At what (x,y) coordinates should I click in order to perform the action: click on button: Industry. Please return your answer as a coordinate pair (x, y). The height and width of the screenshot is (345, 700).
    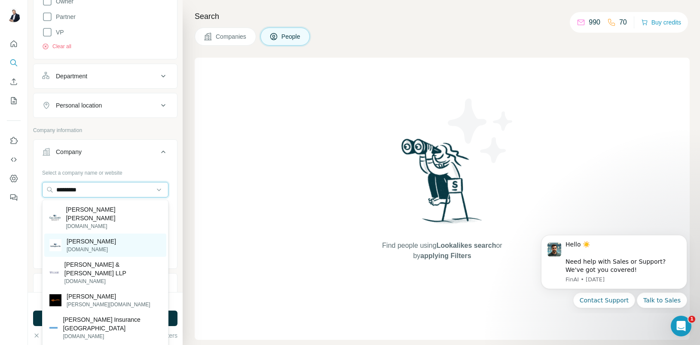
    Looking at the image, I should click on (105, 285).